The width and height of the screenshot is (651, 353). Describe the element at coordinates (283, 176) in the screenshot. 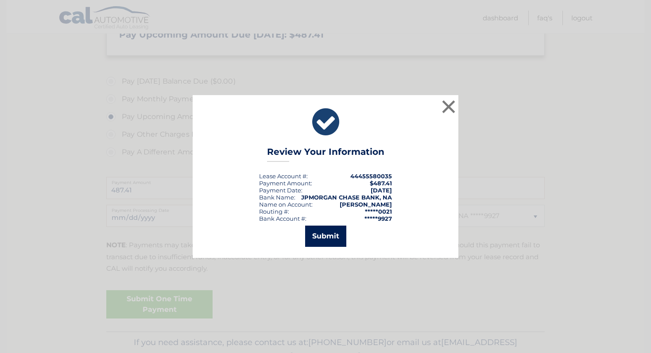

I see `div: Lease Account #:` at that location.